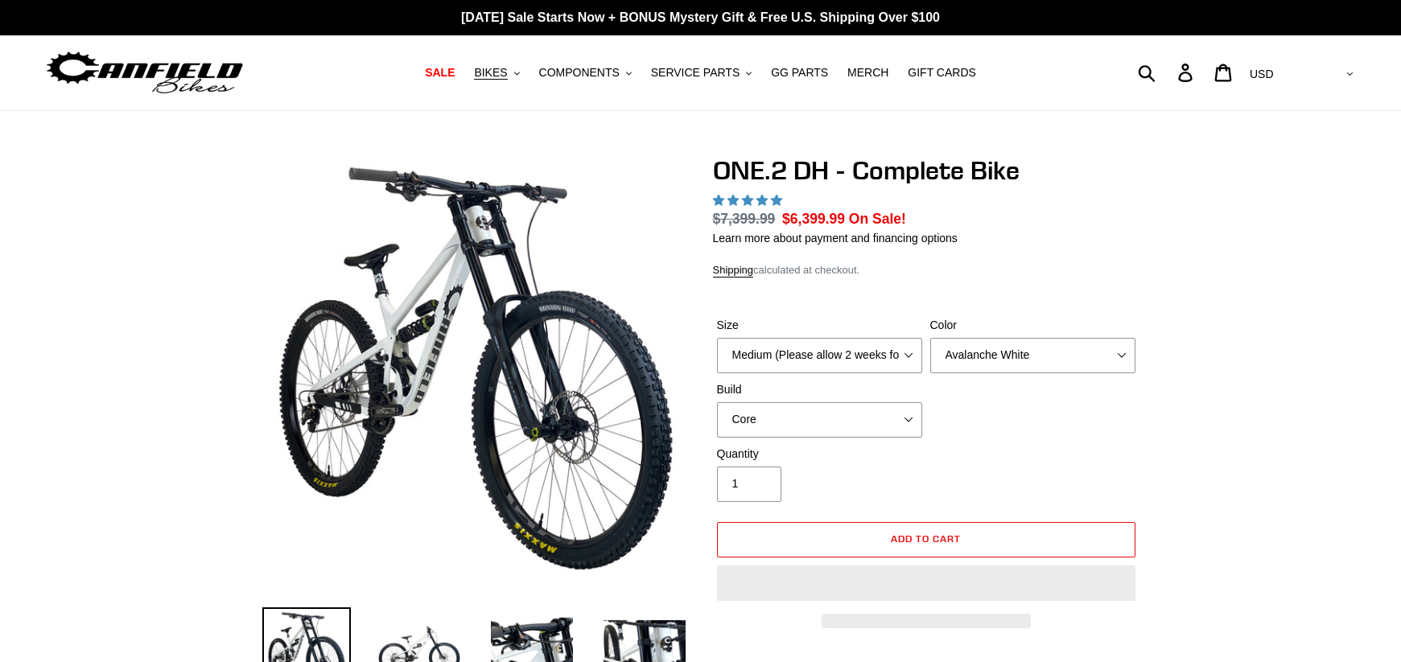  Describe the element at coordinates (733, 270) in the screenshot. I see `a: Shipping` at that location.